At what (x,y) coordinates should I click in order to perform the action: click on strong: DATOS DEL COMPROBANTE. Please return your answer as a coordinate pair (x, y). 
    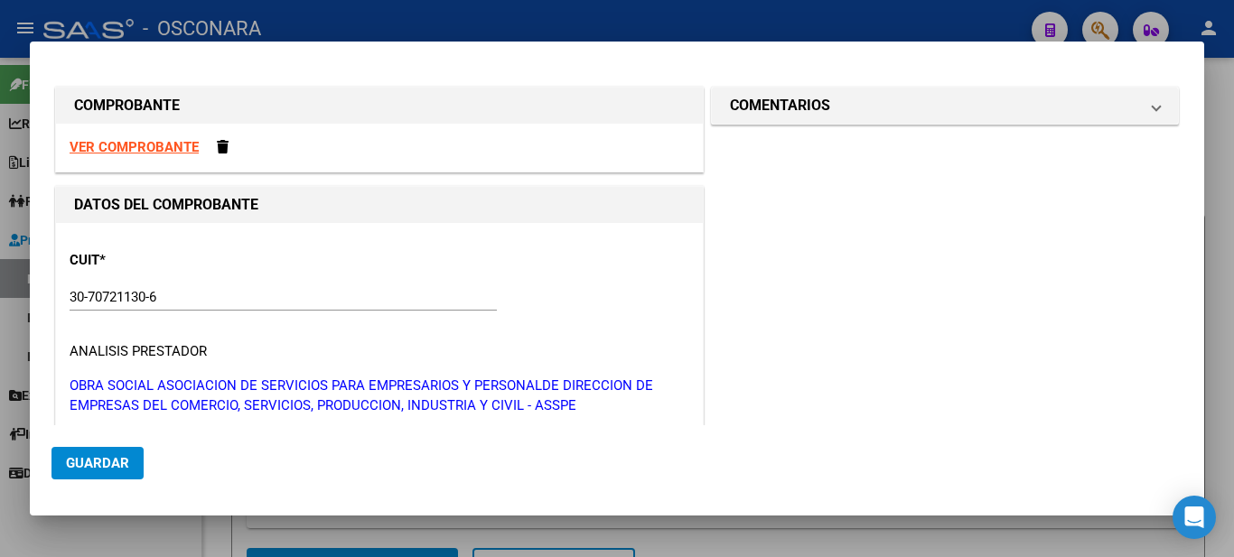
    Looking at the image, I should click on (166, 204).